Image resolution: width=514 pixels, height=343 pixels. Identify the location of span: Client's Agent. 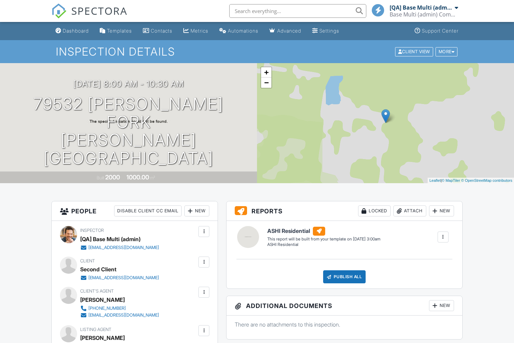
(97, 291).